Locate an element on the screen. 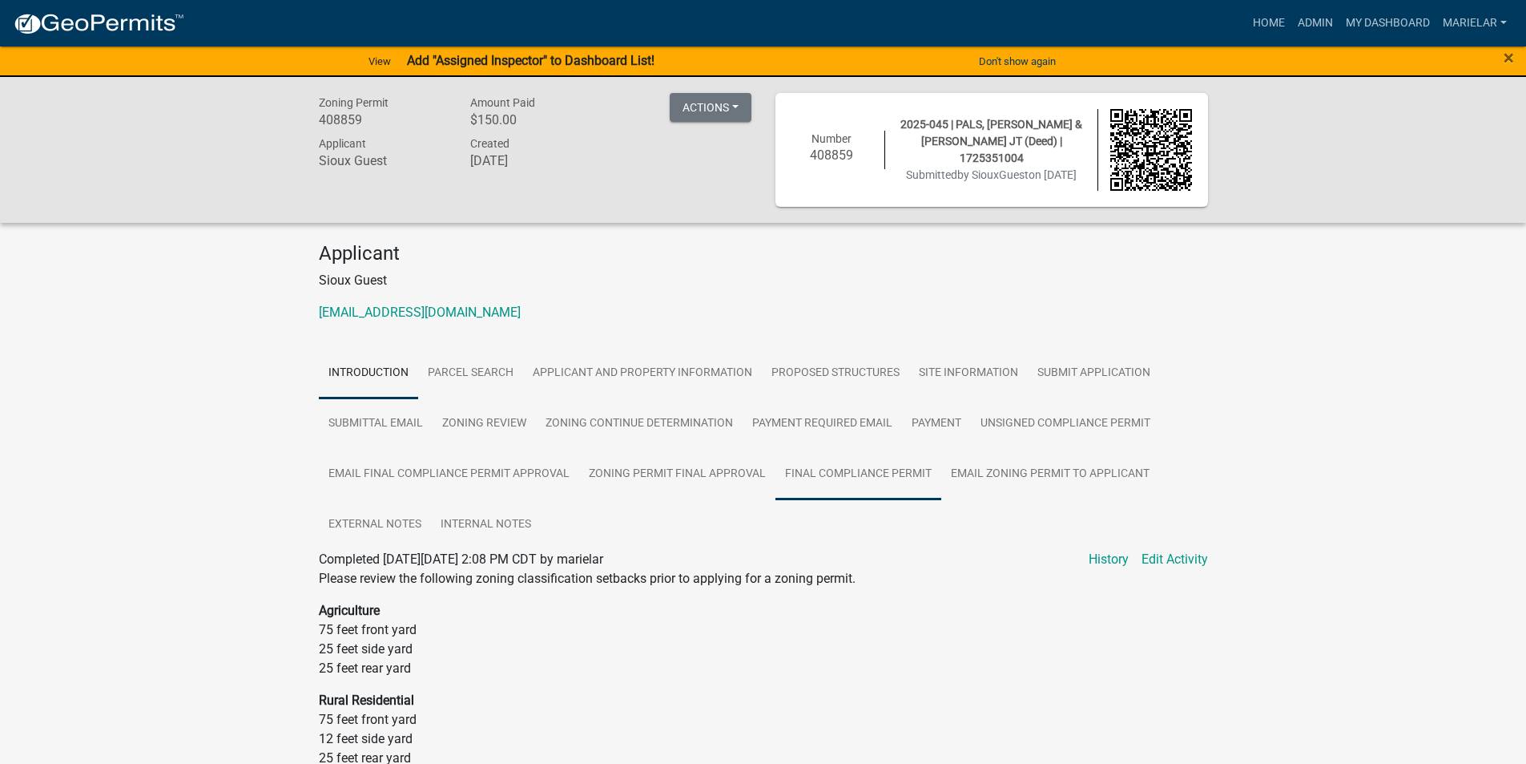 Image resolution: width=1526 pixels, height=764 pixels. span: Created is located at coordinates (490, 143).